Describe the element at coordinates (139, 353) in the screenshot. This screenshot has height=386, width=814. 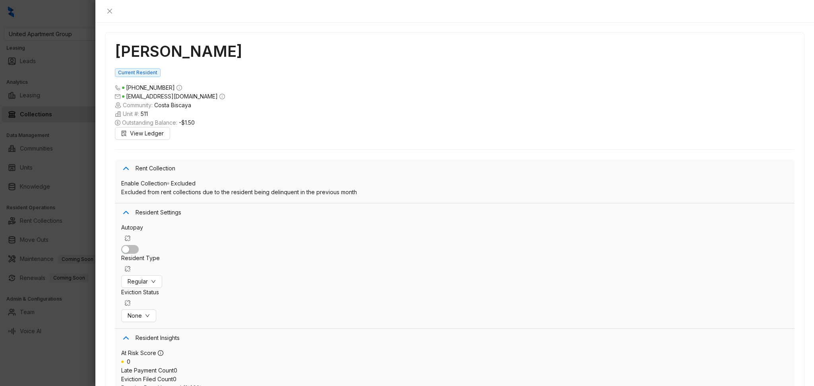
I see `span: At Risk Score` at that location.